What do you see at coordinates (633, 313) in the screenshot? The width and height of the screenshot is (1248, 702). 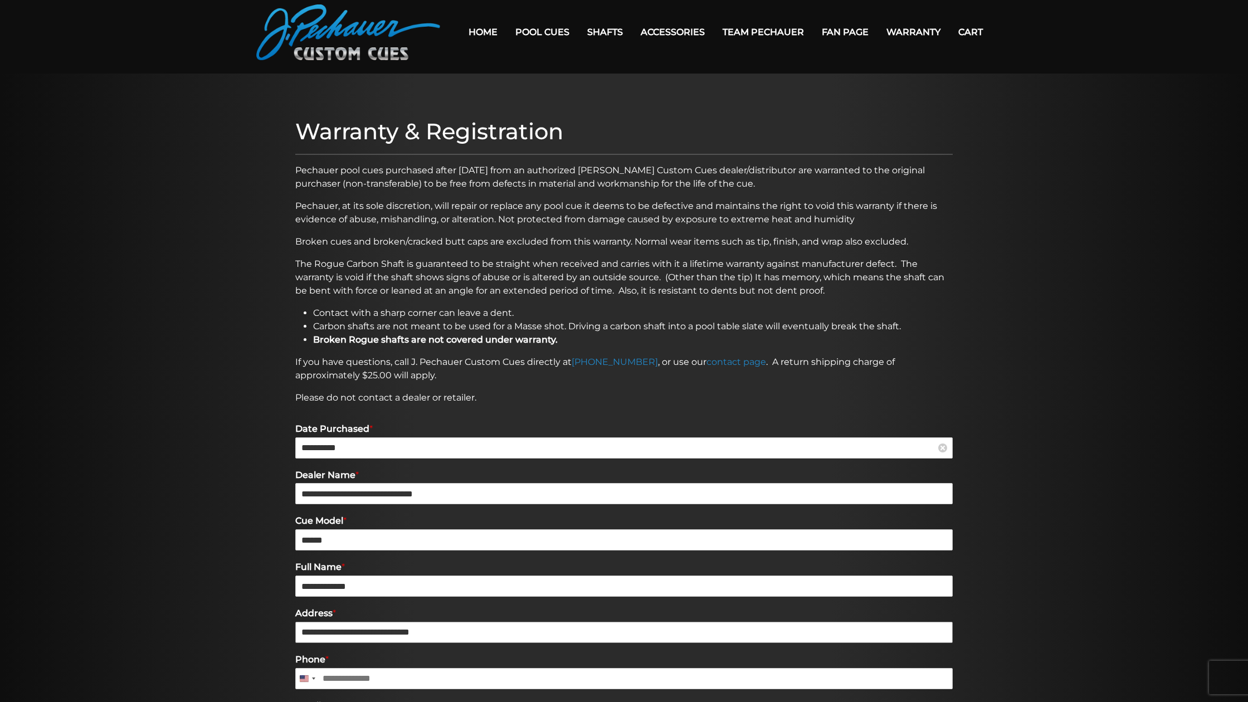 I see `li: Contact with a sharp corner can leave a dent.` at bounding box center [633, 313].